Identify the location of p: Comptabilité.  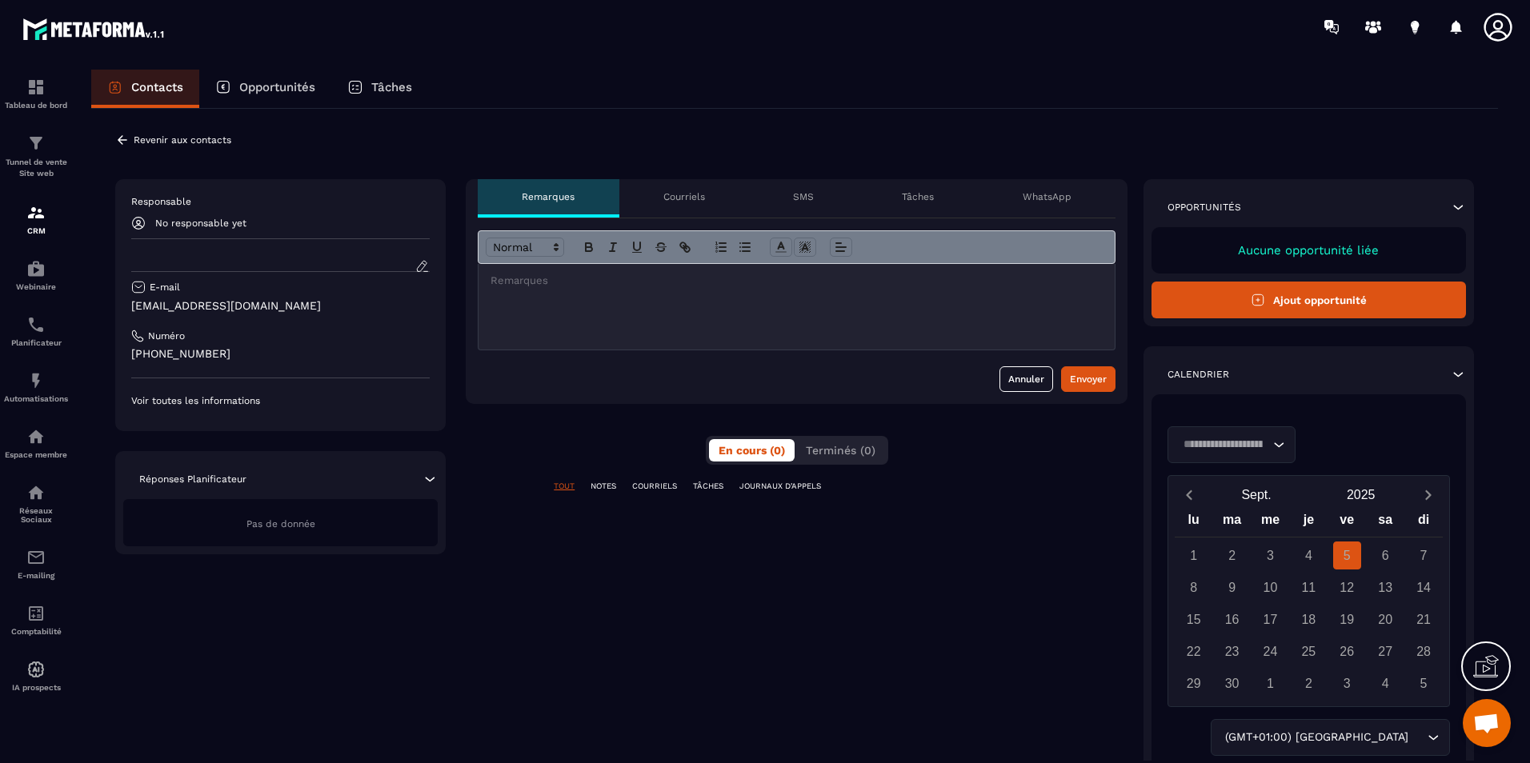
(36, 631).